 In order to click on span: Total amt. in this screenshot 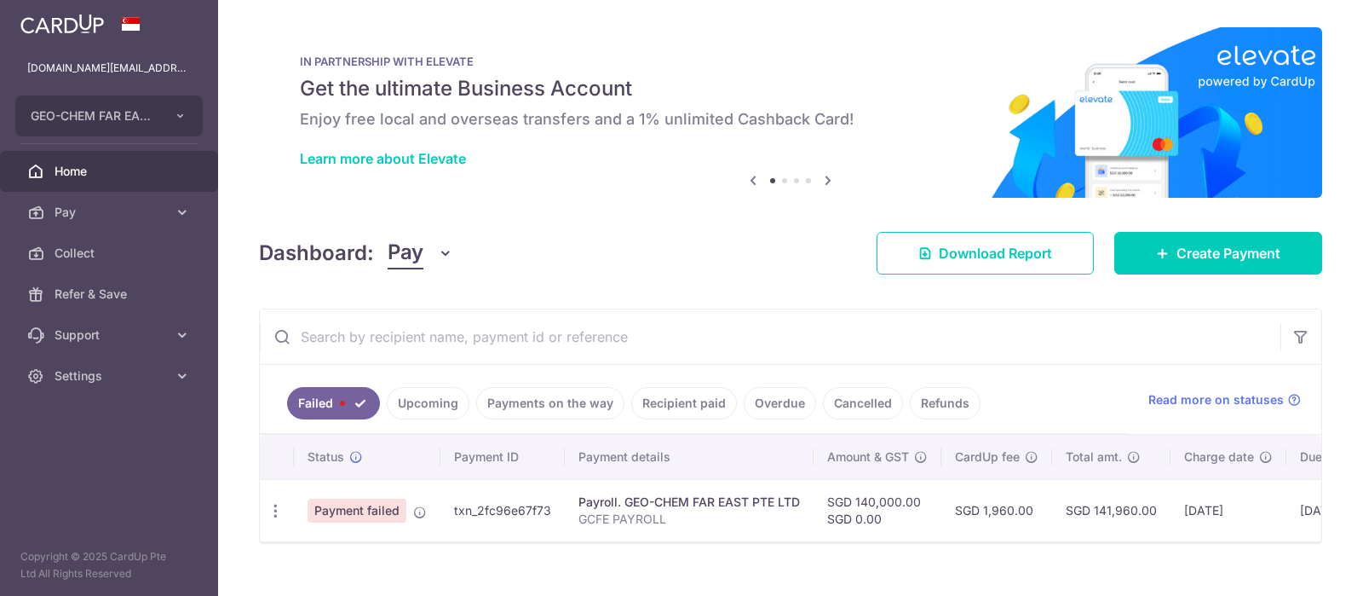, I will do `click(1094, 457)`.